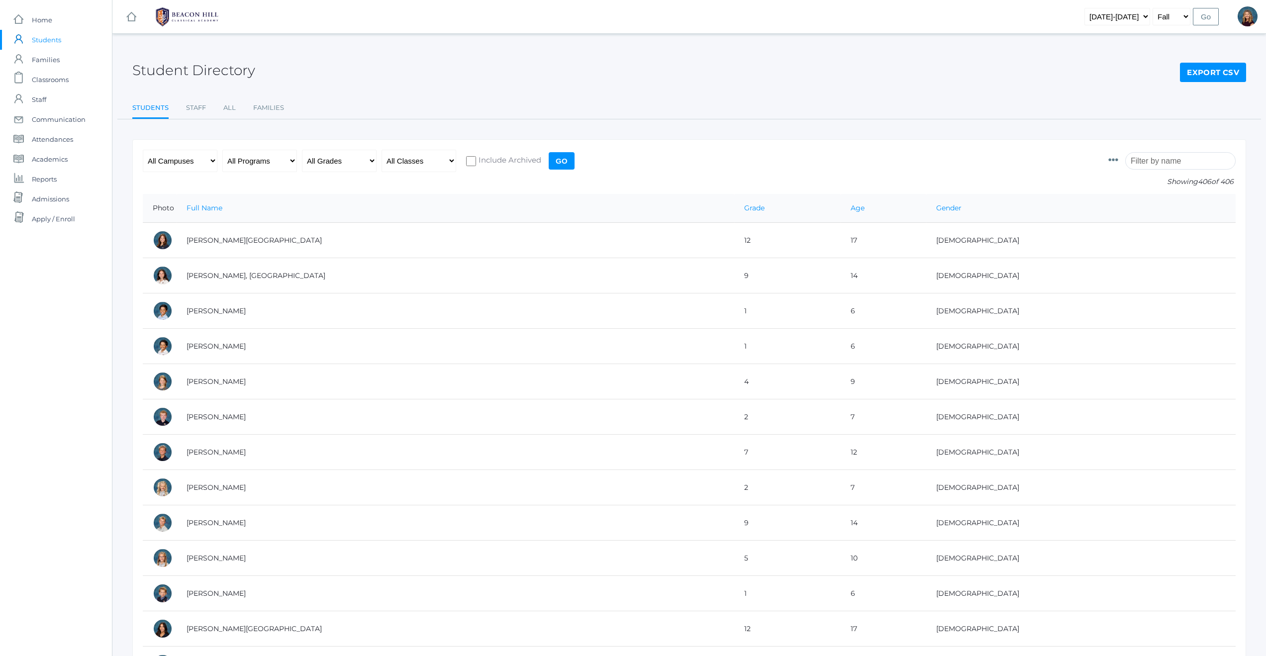  Describe the element at coordinates (948, 208) in the screenshot. I see `a: Gender` at that location.